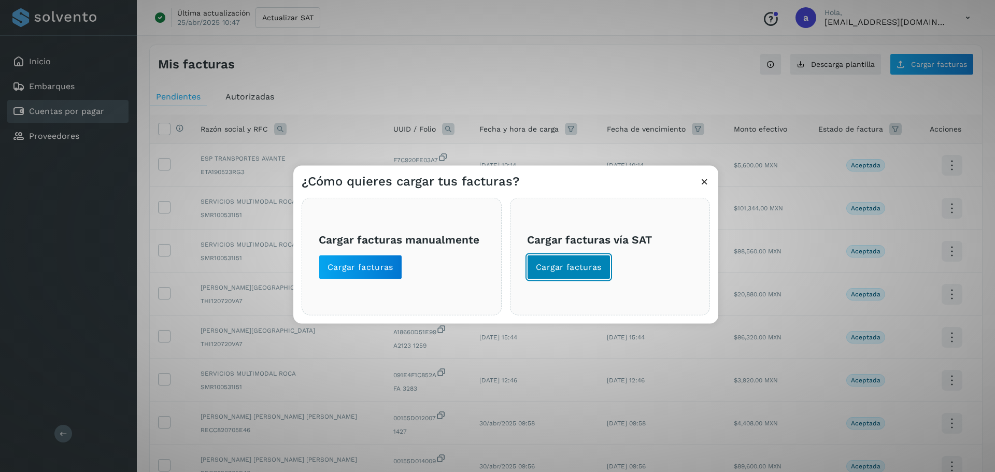 The width and height of the screenshot is (995, 472). Describe the element at coordinates (610, 239) in the screenshot. I see `h3: Cargar facturas vía SAT` at that location.